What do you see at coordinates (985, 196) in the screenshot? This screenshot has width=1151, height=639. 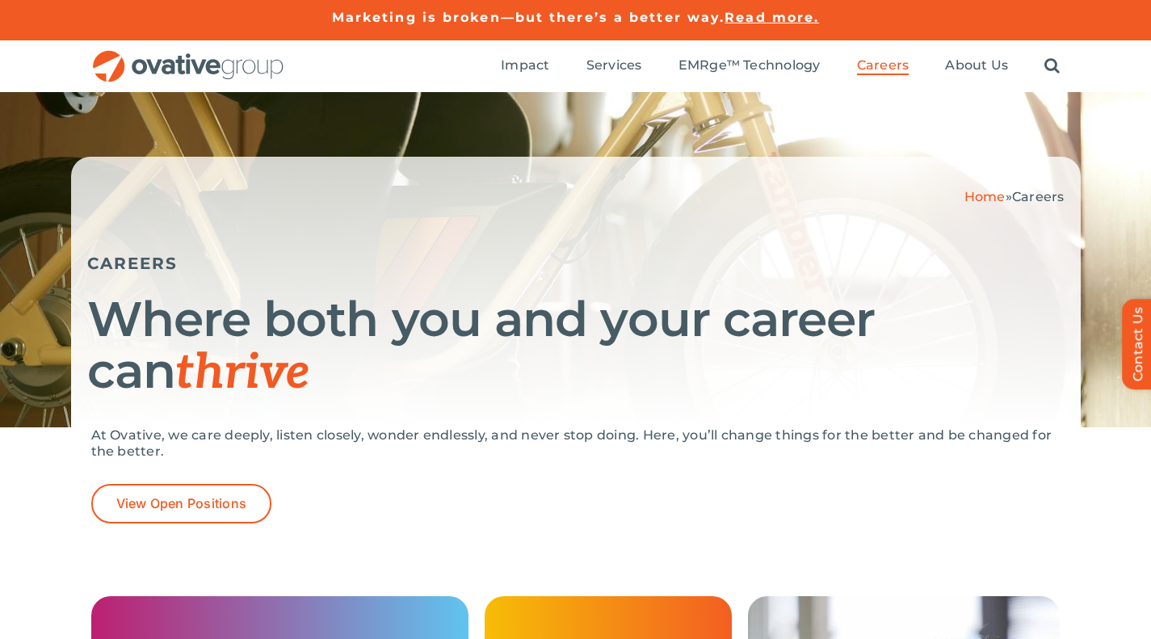 I see `a: Home` at bounding box center [985, 196].